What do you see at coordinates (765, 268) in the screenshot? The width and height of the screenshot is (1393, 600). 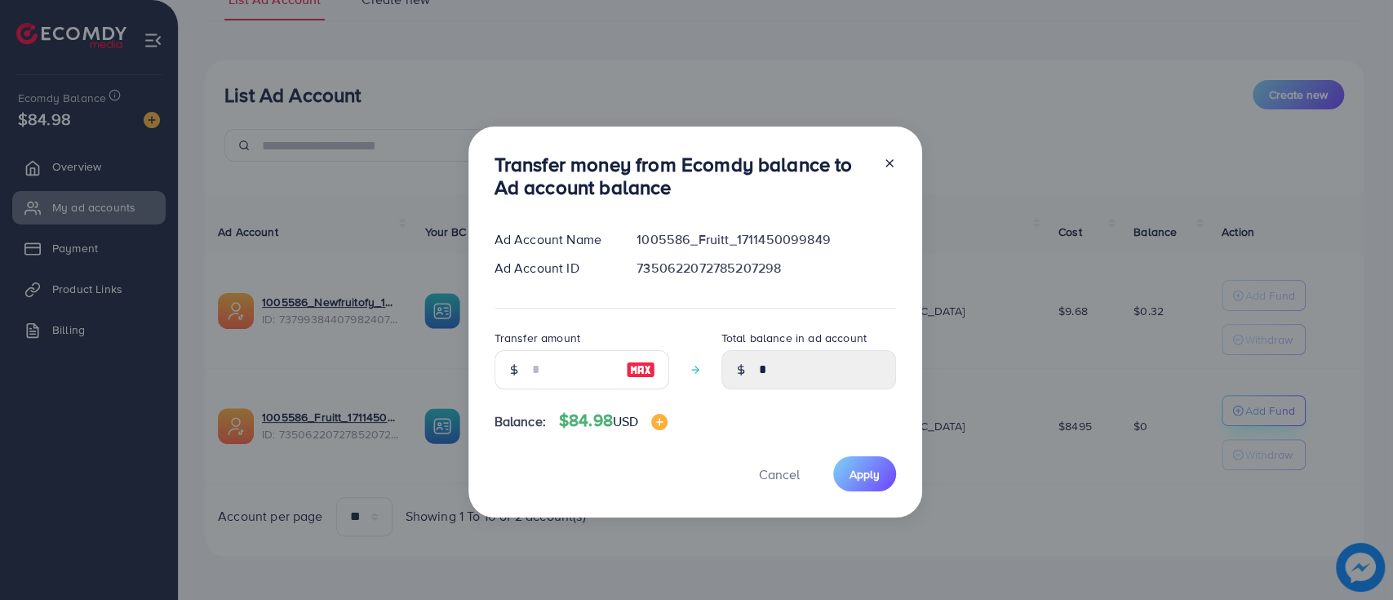 I see `div: 7350622072785207298` at bounding box center [765, 268].